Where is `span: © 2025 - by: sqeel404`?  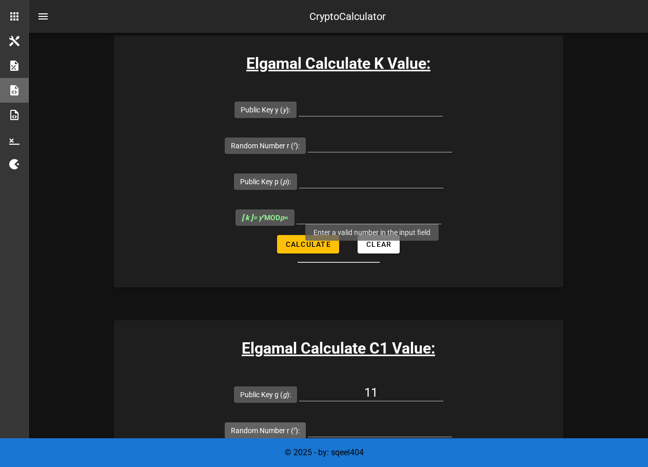
span: © 2025 - by: sqeel404 is located at coordinates (324, 452).